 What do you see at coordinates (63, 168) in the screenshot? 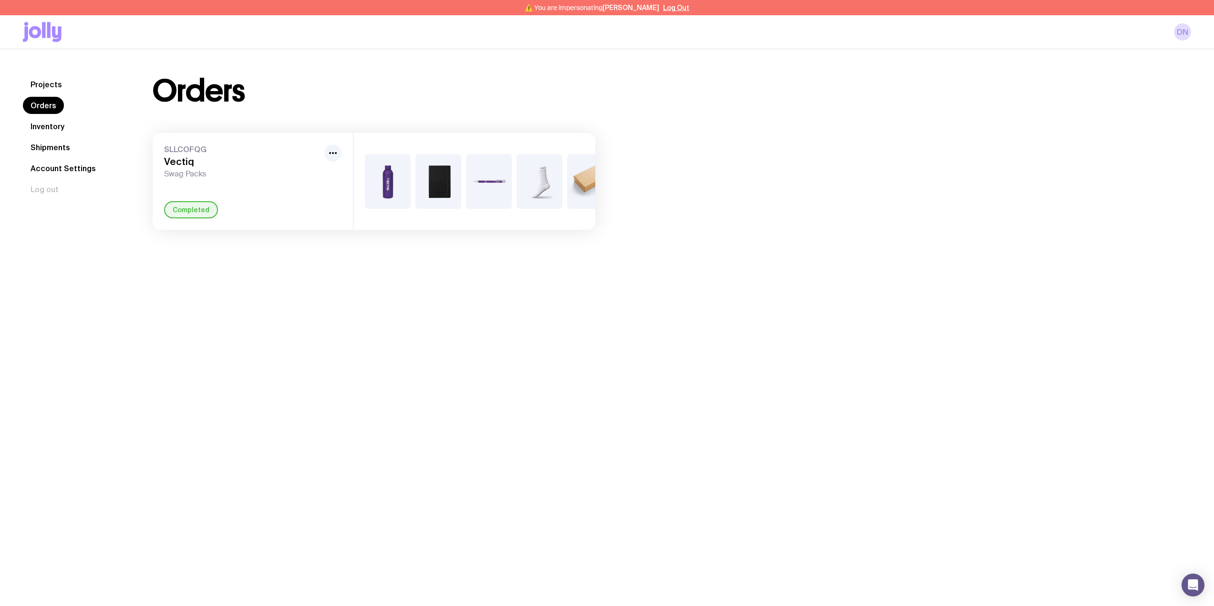
I see `a: Account Settings` at bounding box center [63, 168].